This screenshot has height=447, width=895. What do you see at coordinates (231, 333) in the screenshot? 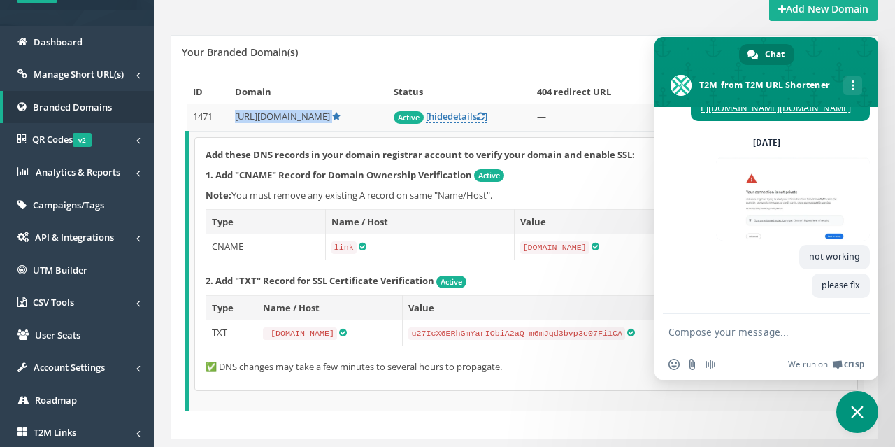
I see `td: TXT` at bounding box center [231, 333].